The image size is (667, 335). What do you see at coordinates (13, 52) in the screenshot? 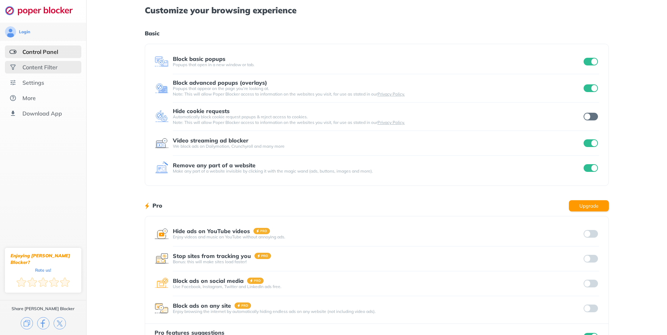
I see `img: features-selected.svg` at bounding box center [13, 52].